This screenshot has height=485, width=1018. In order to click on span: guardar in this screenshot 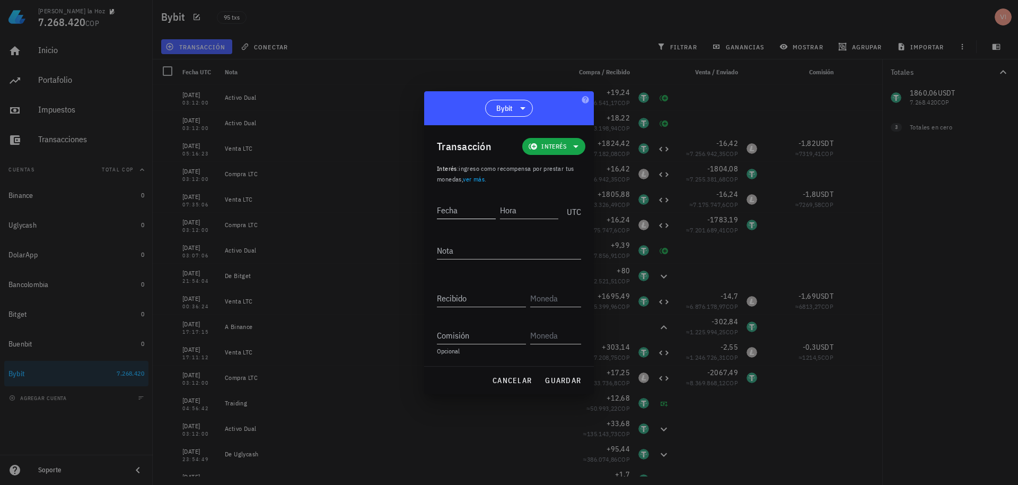, I will do `click(563, 380)`.